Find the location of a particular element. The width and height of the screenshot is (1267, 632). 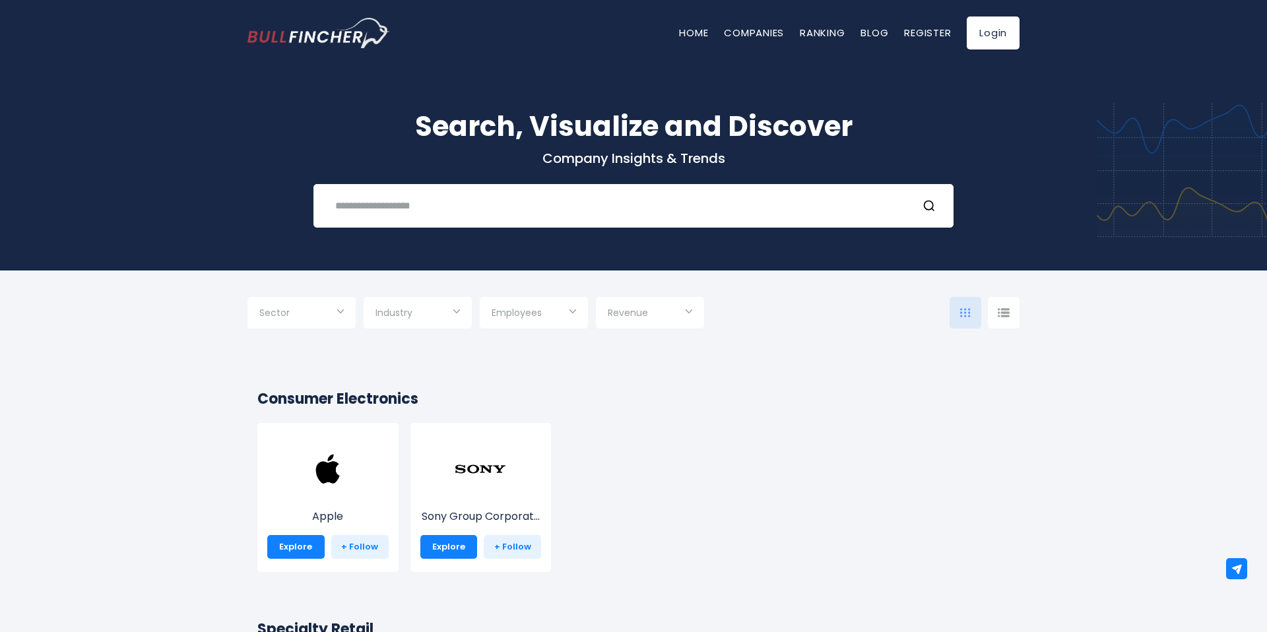

h2: Consumer Electronics is located at coordinates (634, 399).